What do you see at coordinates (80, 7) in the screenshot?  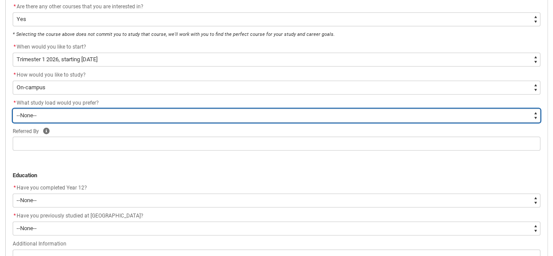 I see `span: Are there any other courses that you are interested in?` at bounding box center [80, 7].